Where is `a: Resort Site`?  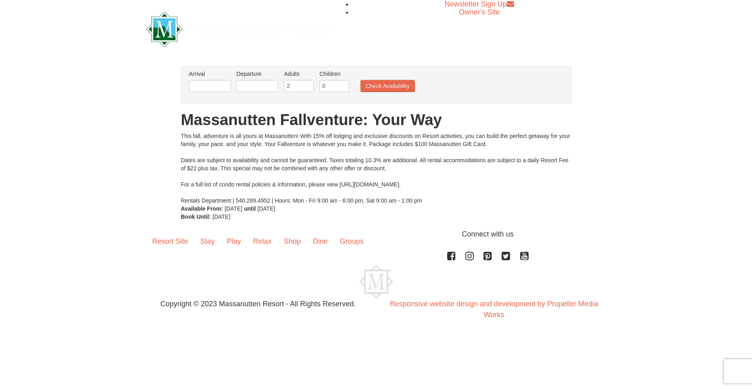 a: Resort Site is located at coordinates (170, 241).